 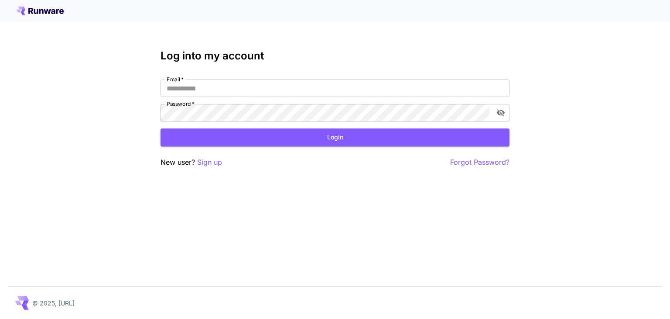 What do you see at coordinates (335, 56) in the screenshot?
I see `h3: Log into my account` at bounding box center [335, 56].